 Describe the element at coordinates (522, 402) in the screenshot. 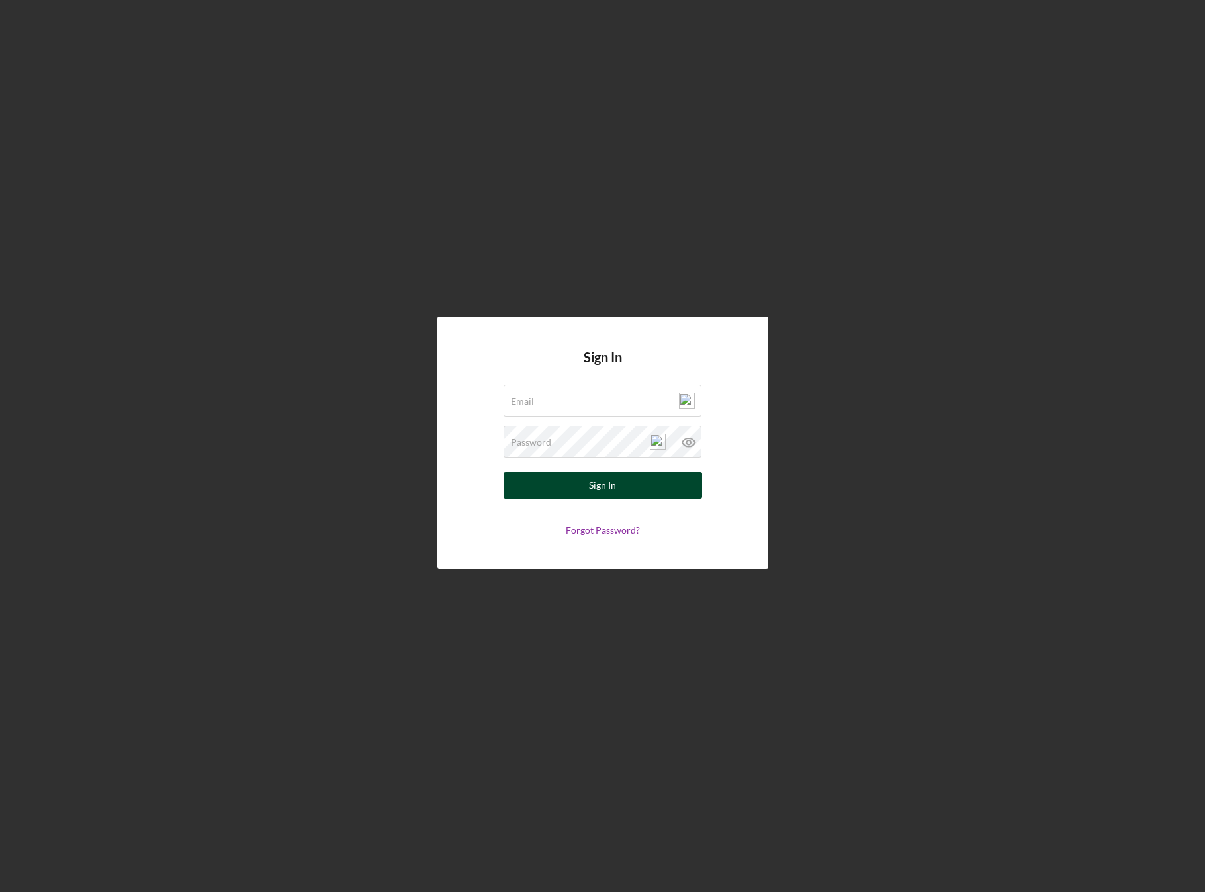

I see `label: Email` at that location.